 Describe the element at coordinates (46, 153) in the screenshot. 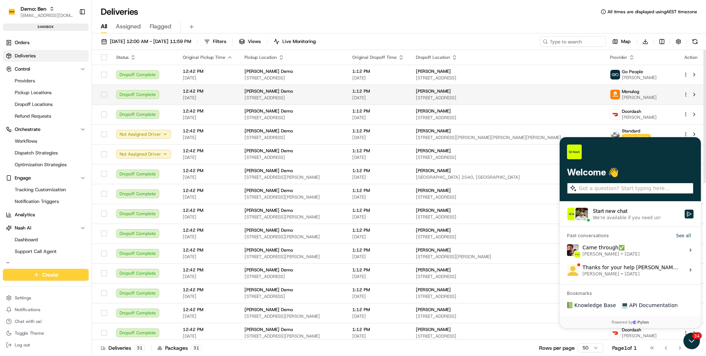

I see `a: Dispatch Strategies` at that location.